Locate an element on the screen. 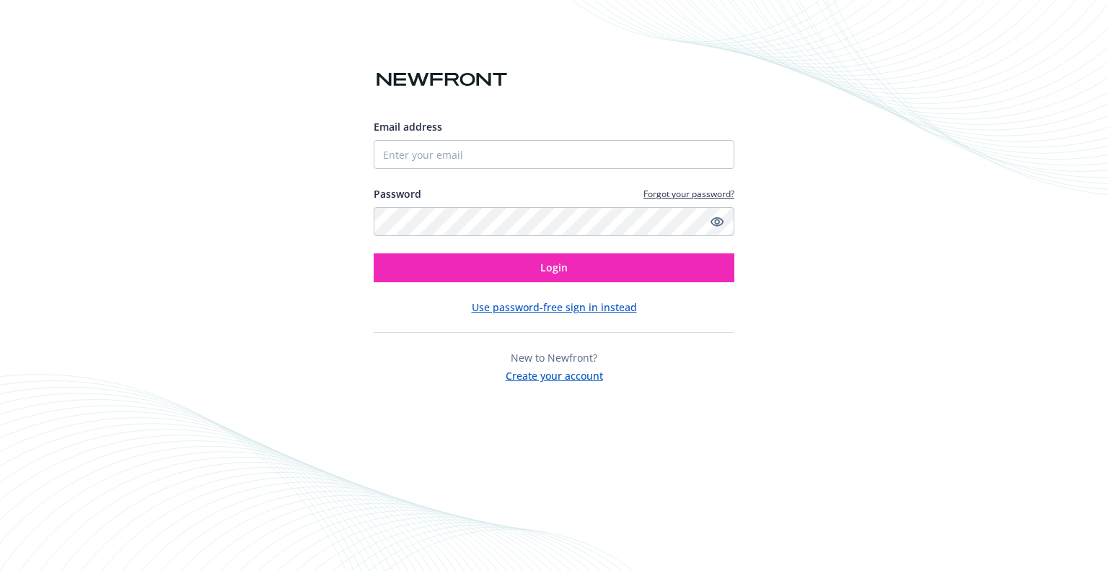 The width and height of the screenshot is (1108, 571). img: Newfront logo is located at coordinates (442, 79).